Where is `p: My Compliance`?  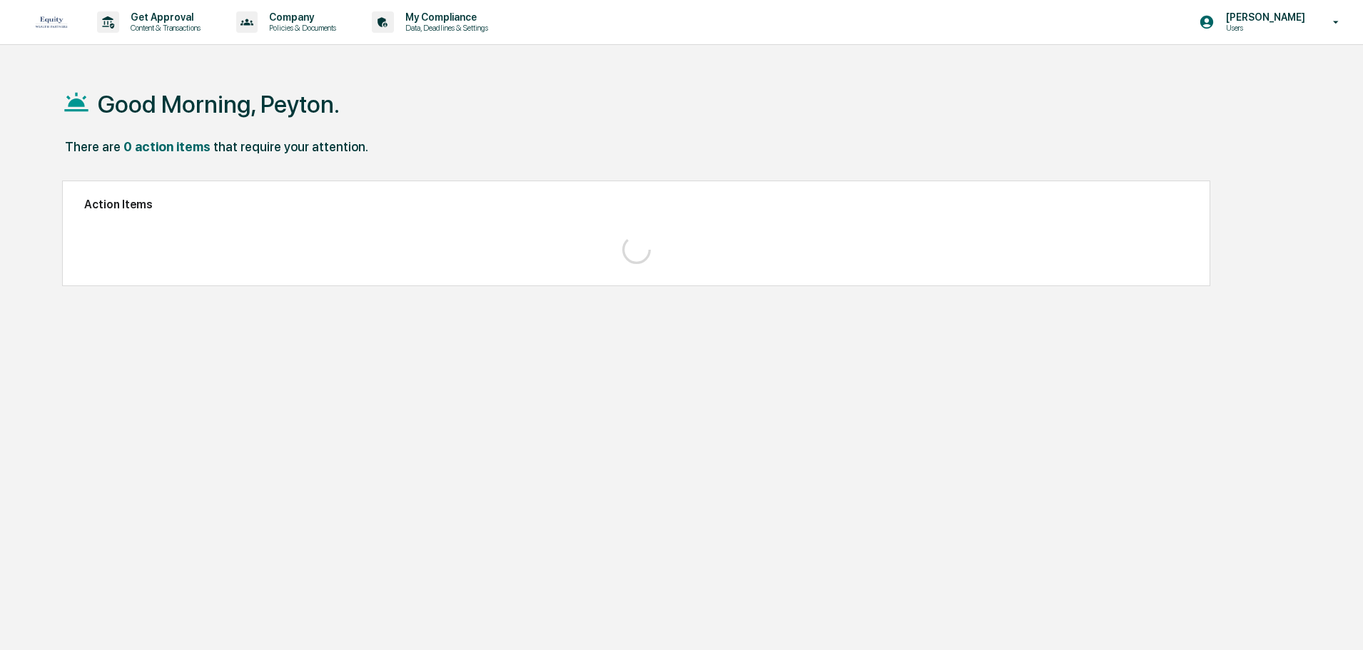 p: My Compliance is located at coordinates (445, 17).